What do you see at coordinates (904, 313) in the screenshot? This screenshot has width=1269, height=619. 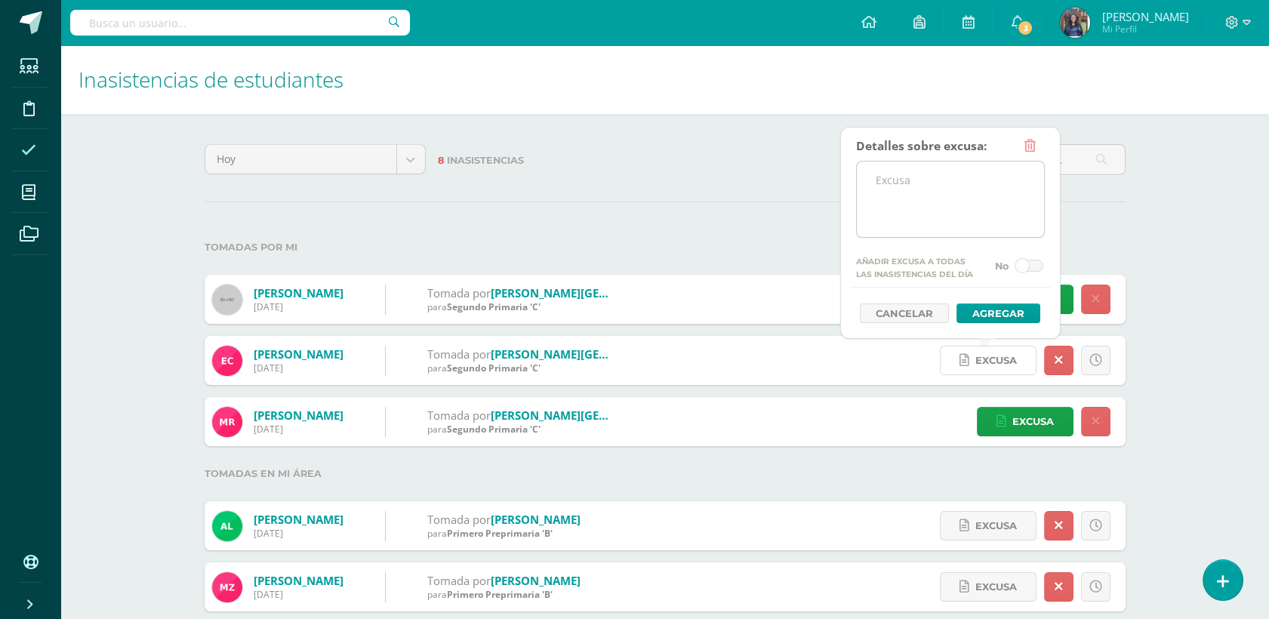 I see `a: Cancelar` at bounding box center [904, 313].